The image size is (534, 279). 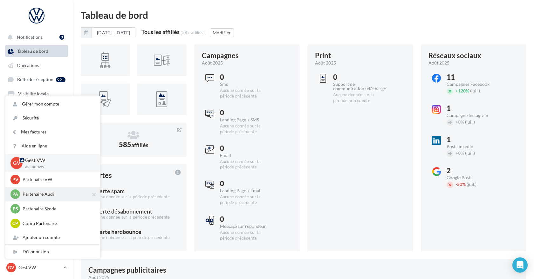 I want to click on div: Campagnes Facebook, so click(x=473, y=84).